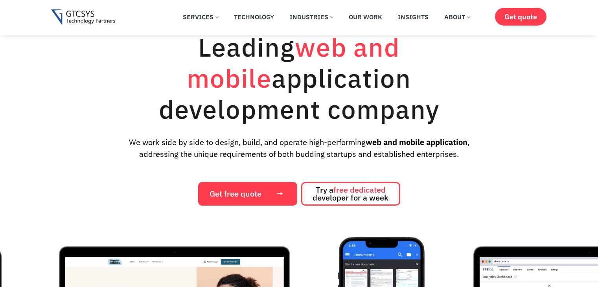 Image resolution: width=598 pixels, height=287 pixels. I want to click on a: Our Work, so click(365, 17).